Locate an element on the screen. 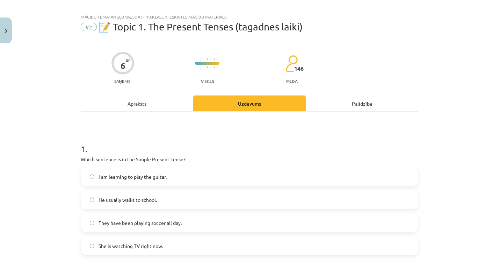 The width and height of the screenshot is (499, 263). p: pilda is located at coordinates (292, 81).